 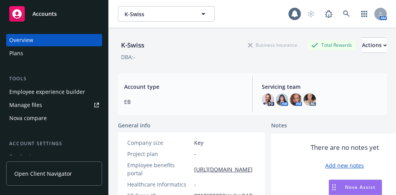 I want to click on button: K-Swiss, so click(x=166, y=14).